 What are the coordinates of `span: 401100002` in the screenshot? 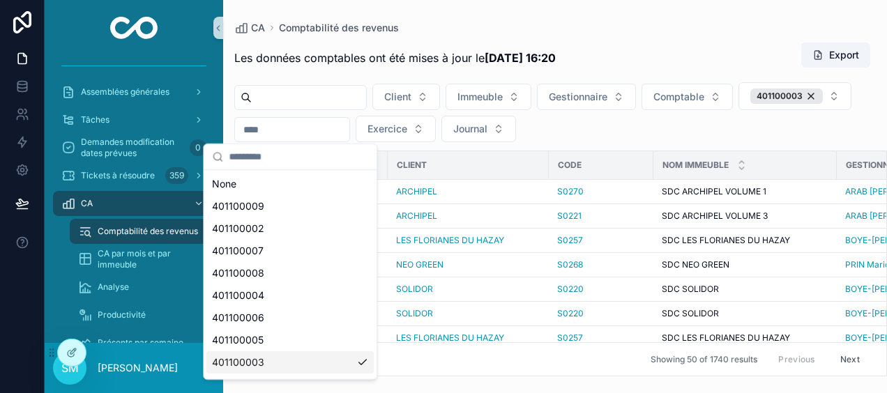 It's located at (238, 229).